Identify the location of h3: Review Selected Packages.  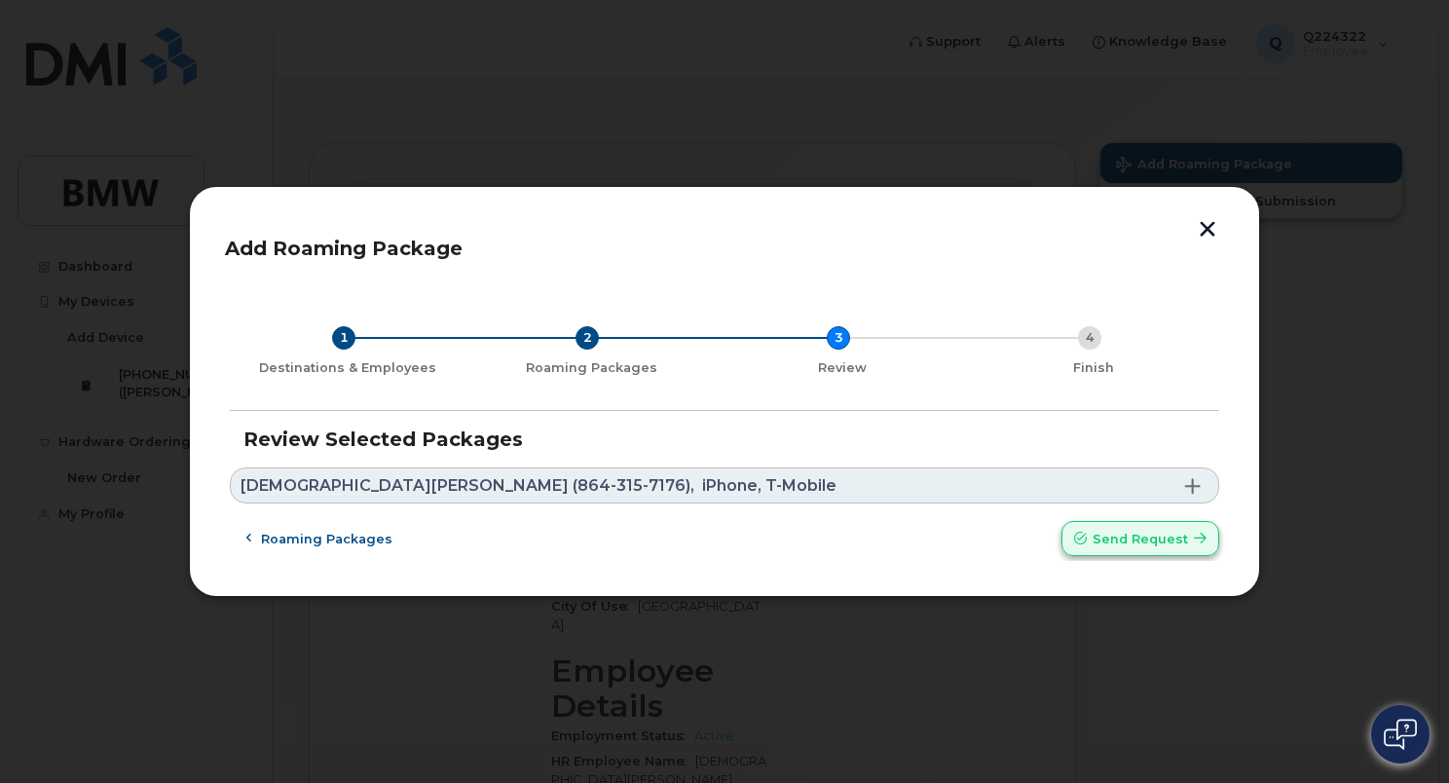
(725, 439).